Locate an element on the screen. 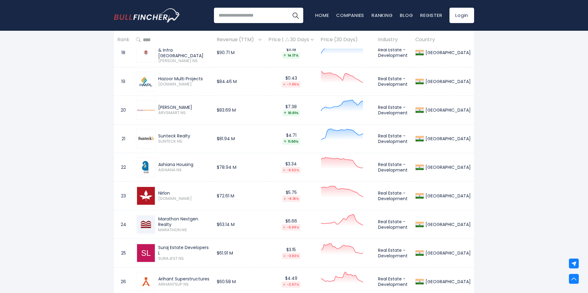  div: Arihant Superstructures is located at coordinates (184, 279).